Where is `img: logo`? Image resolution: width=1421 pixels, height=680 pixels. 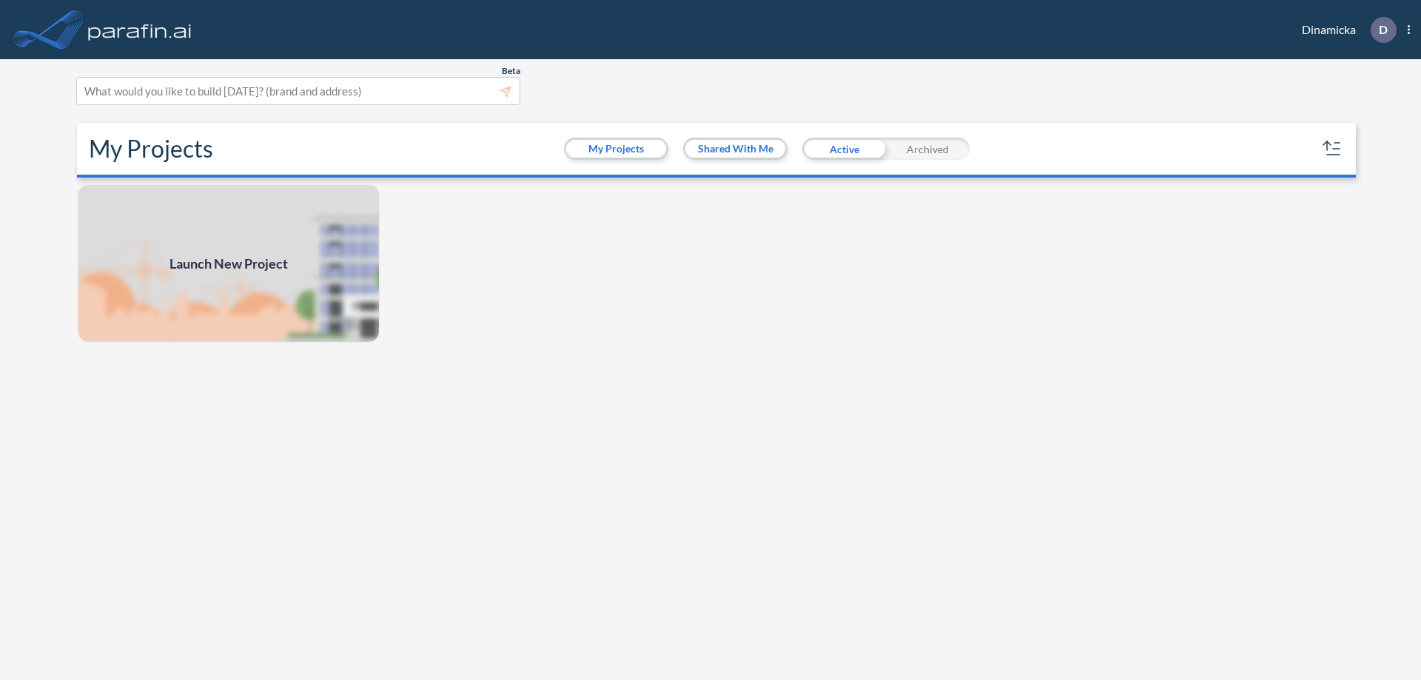 img: logo is located at coordinates (140, 30).